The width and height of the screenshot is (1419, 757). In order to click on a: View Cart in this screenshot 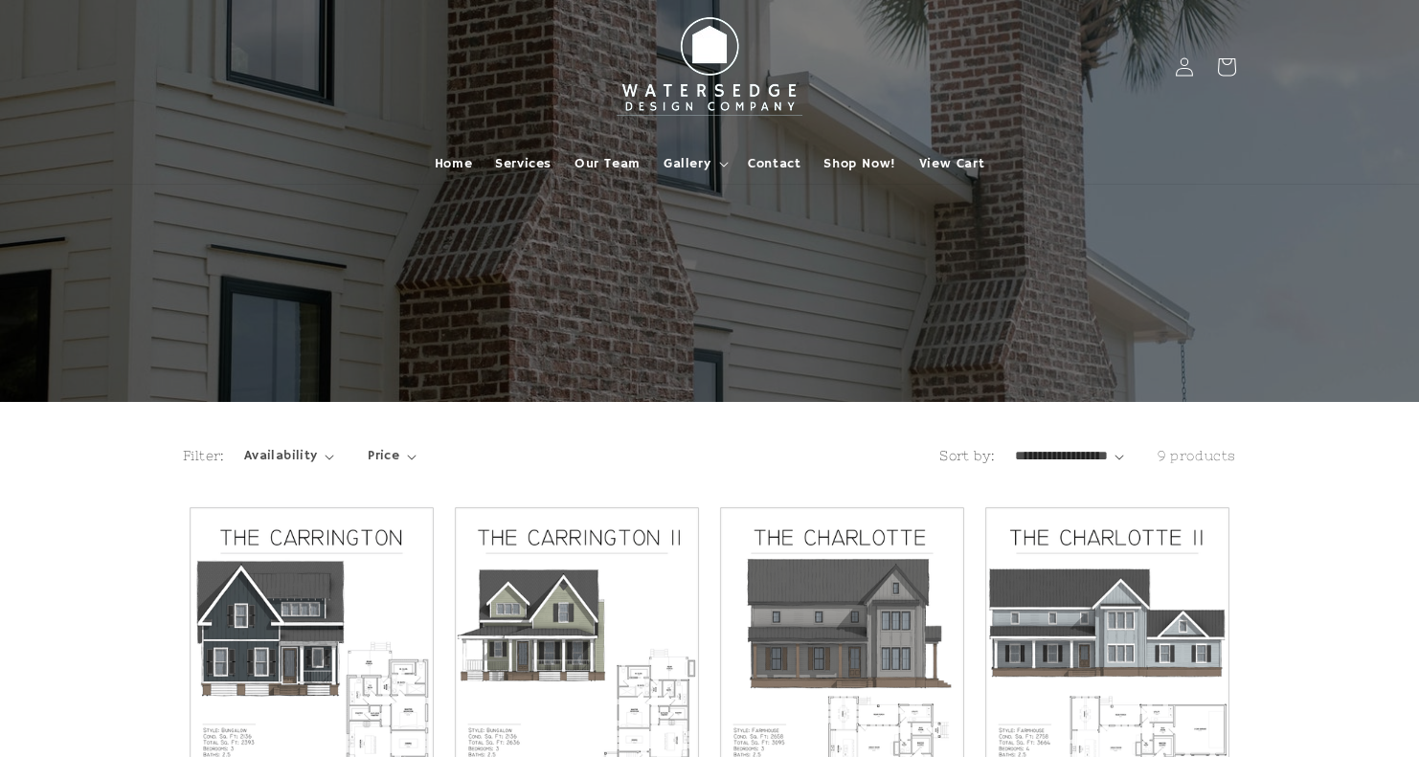, I will do `click(951, 164)`.